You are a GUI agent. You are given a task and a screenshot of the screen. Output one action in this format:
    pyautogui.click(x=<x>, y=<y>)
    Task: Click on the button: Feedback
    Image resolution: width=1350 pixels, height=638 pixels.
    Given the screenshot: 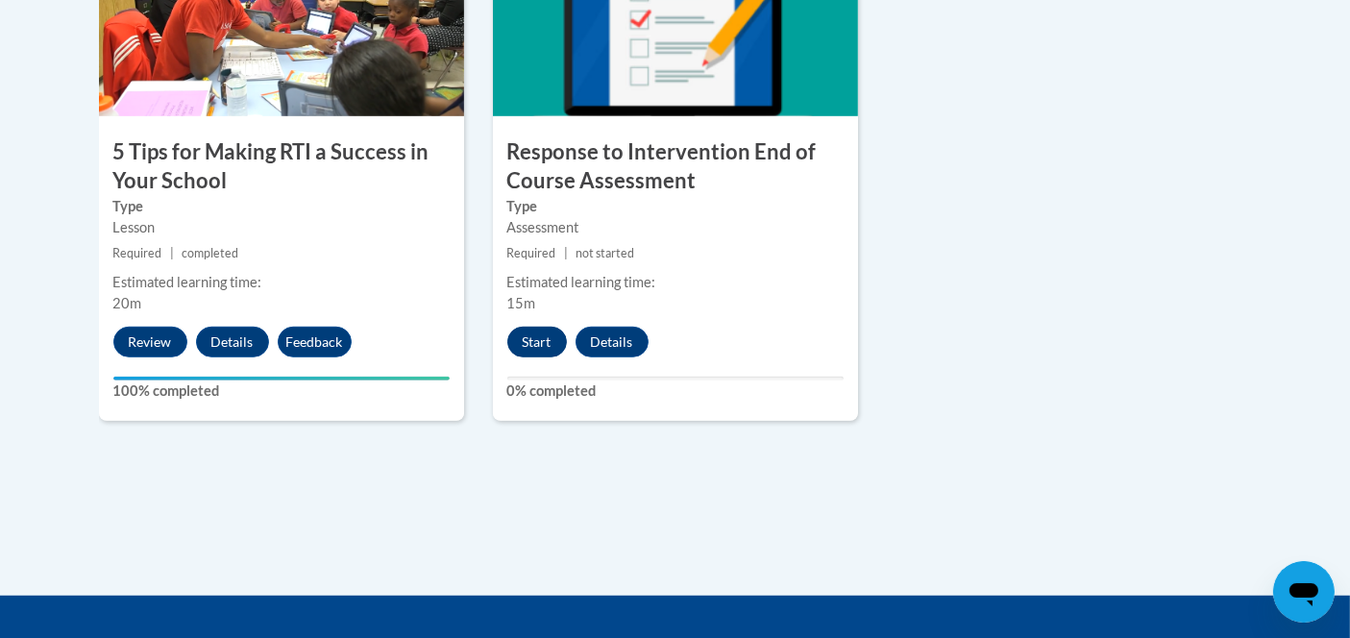 What is the action you would take?
    pyautogui.click(x=314, y=342)
    